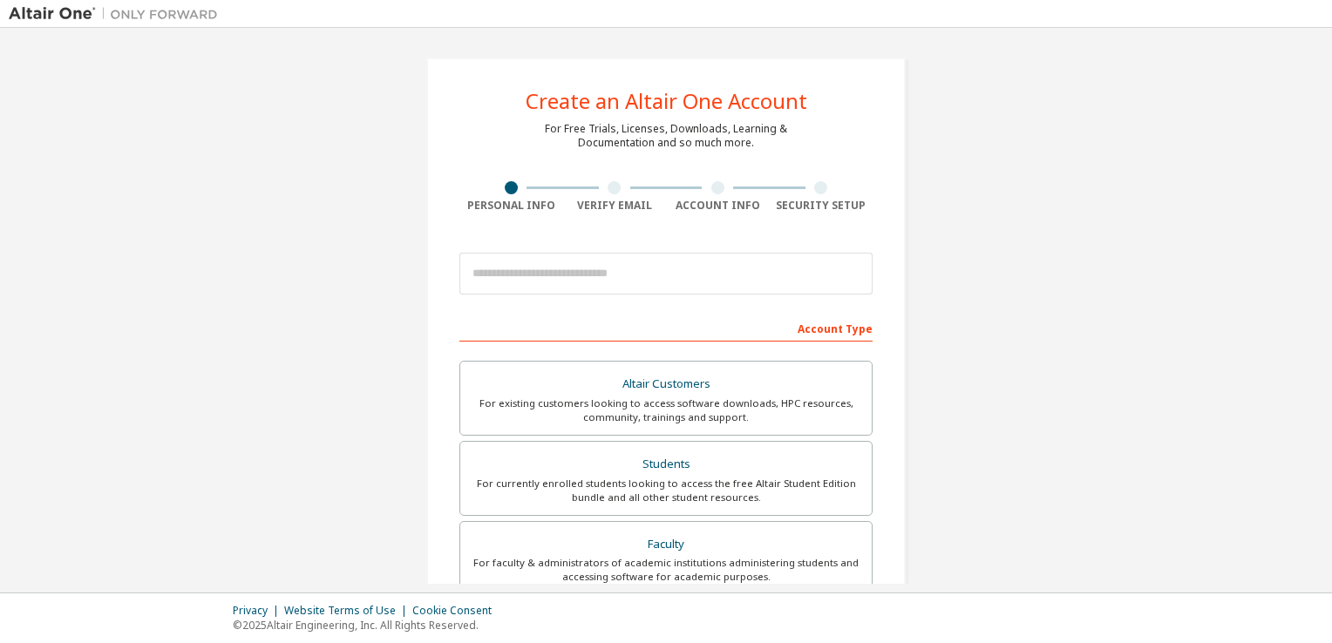 This screenshot has width=1332, height=643. Describe the element at coordinates (457, 611) in the screenshot. I see `div: Cookie Consent` at that location.